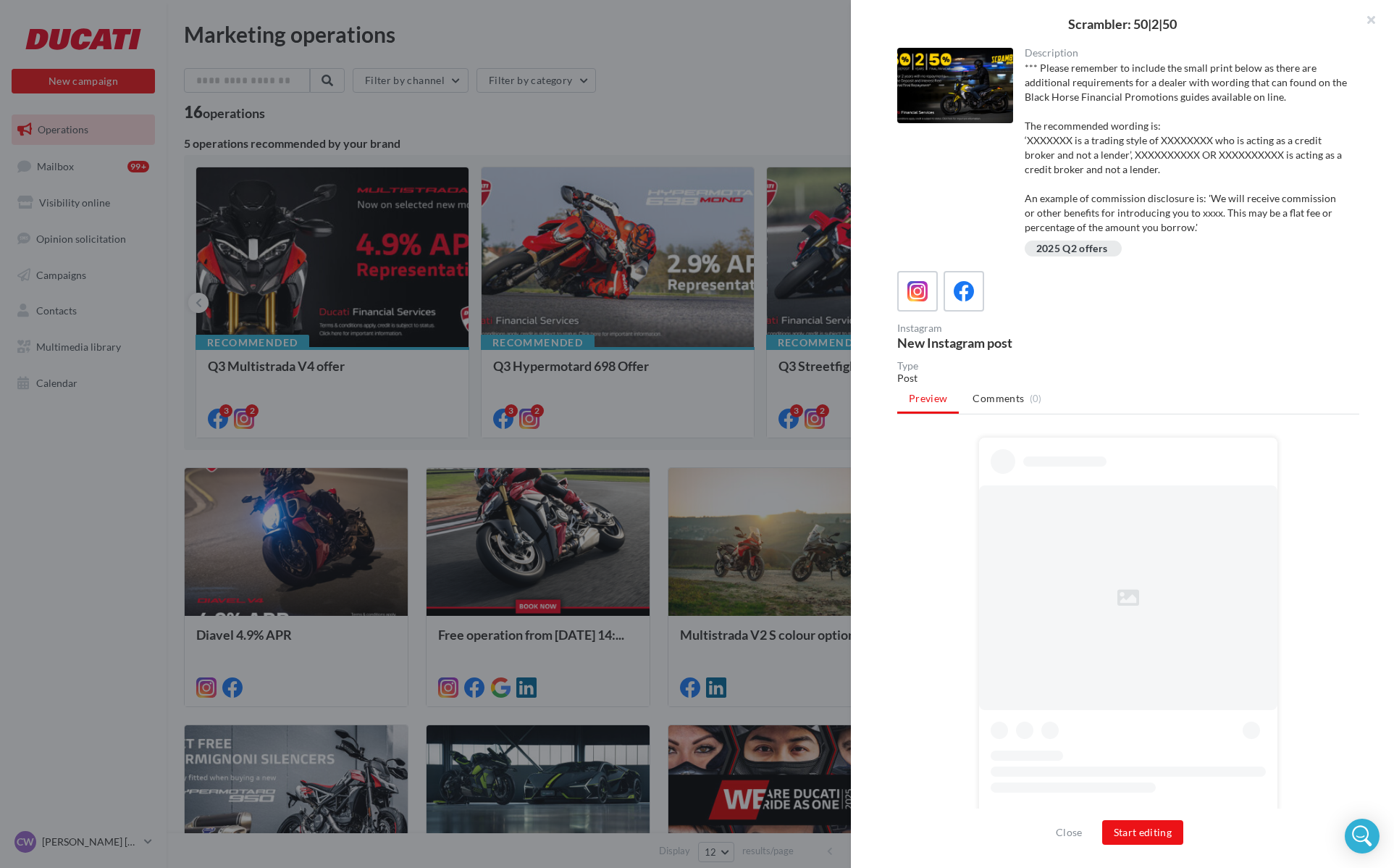 This screenshot has width=1394, height=868. I want to click on button: Start editing, so click(1143, 833).